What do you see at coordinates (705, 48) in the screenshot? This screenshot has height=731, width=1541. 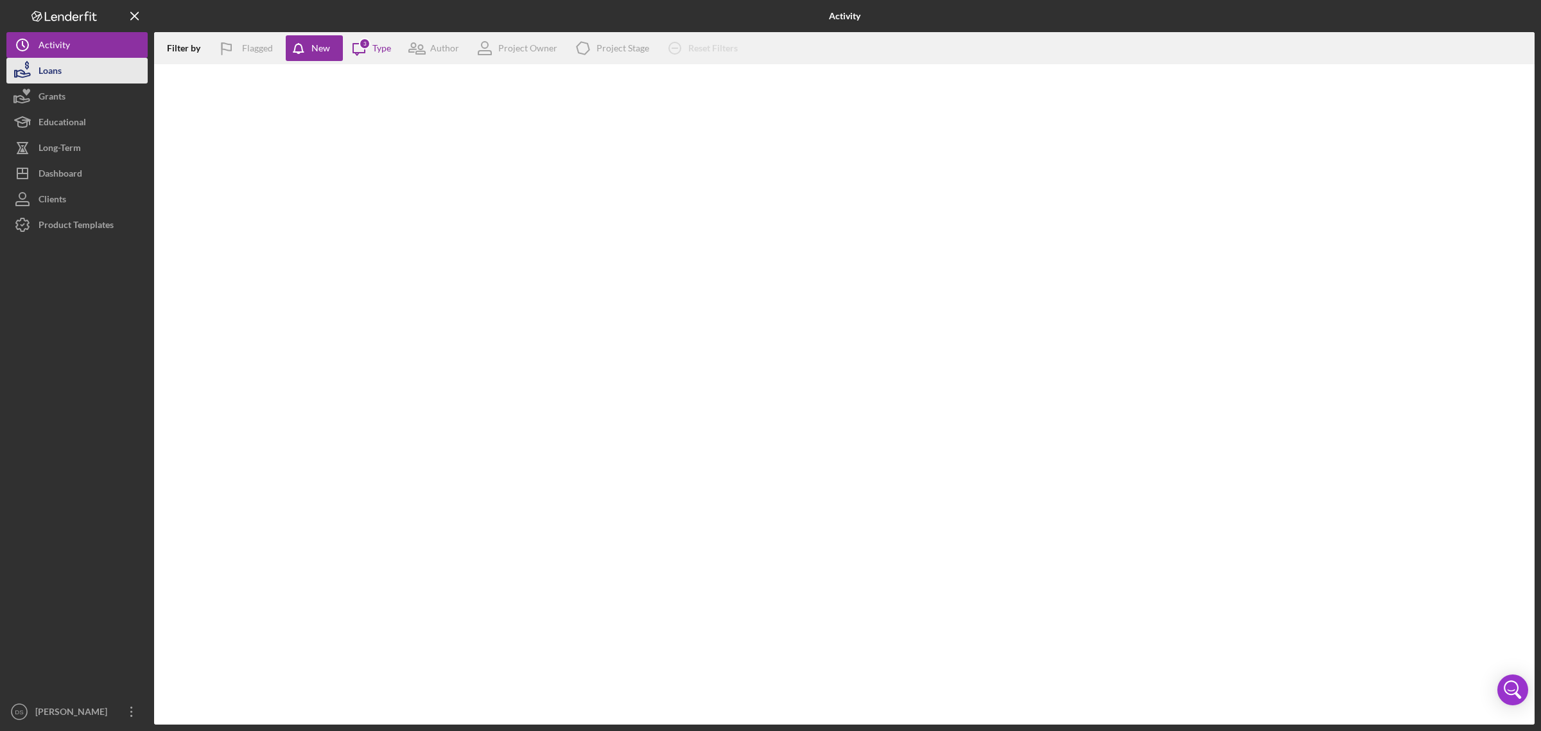 I see `button: Reset Filters` at bounding box center [705, 48].